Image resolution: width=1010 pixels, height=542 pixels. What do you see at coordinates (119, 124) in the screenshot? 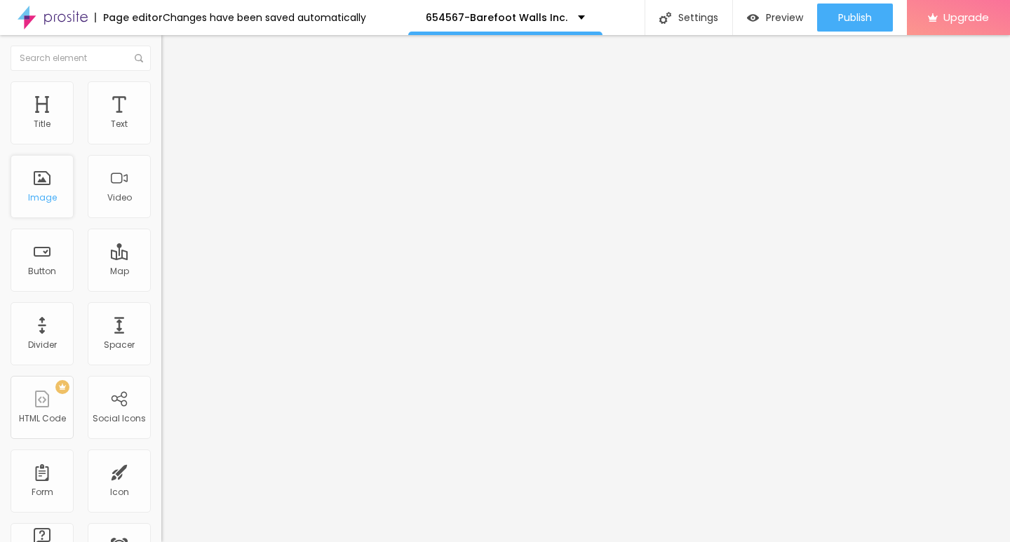
I see `div: Text` at bounding box center [119, 124].